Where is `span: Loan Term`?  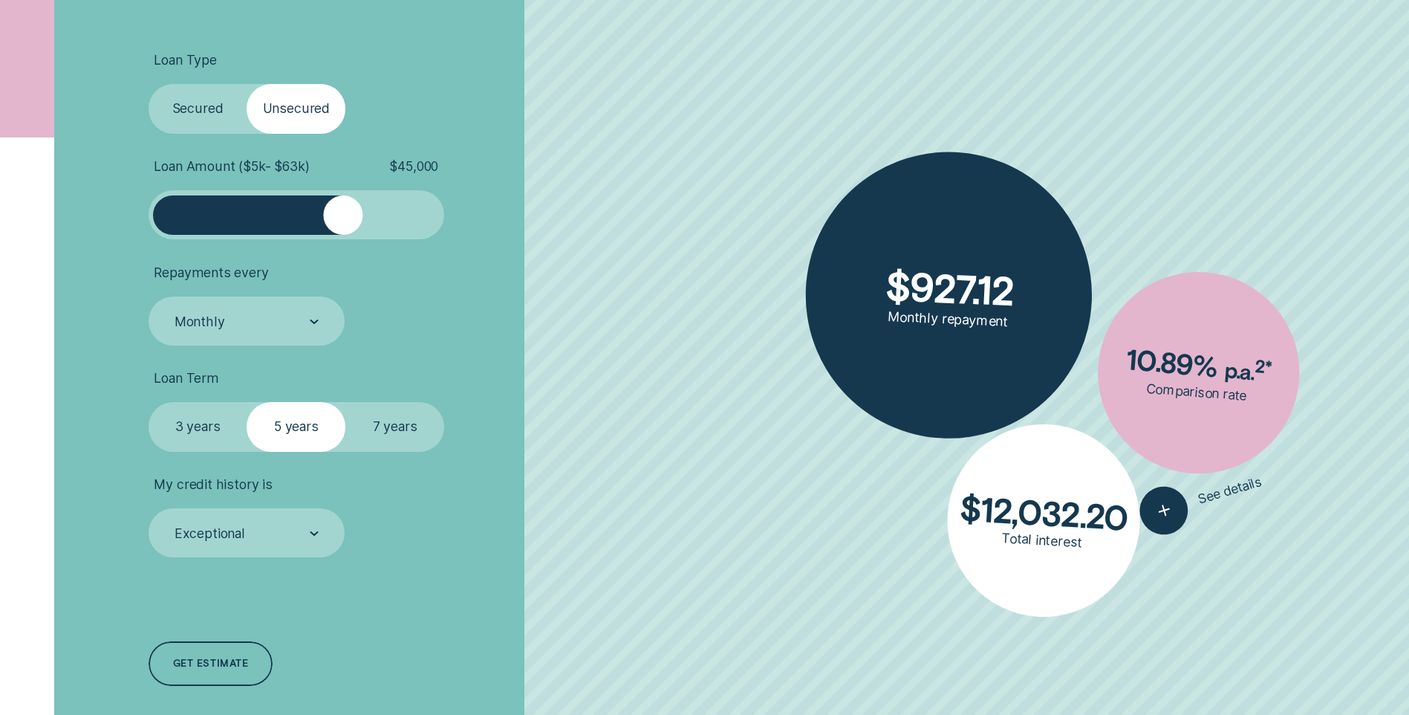
span: Loan Term is located at coordinates (186, 378).